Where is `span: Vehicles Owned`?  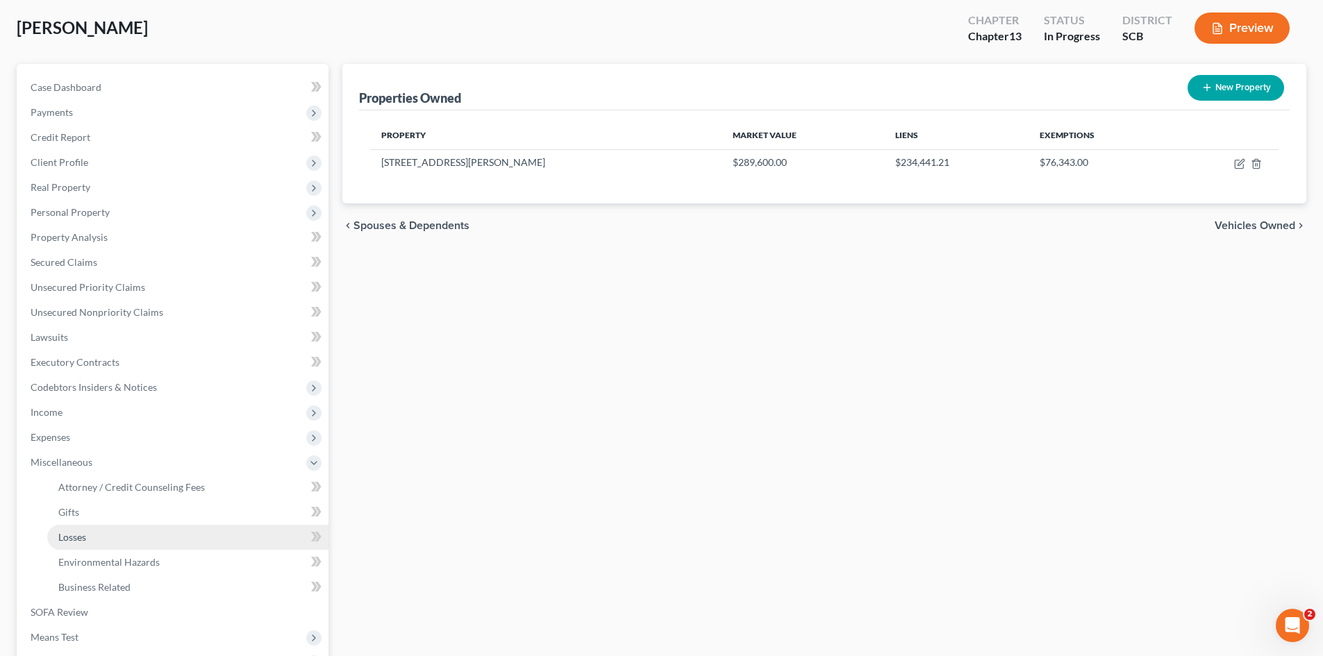 span: Vehicles Owned is located at coordinates (1254, 226).